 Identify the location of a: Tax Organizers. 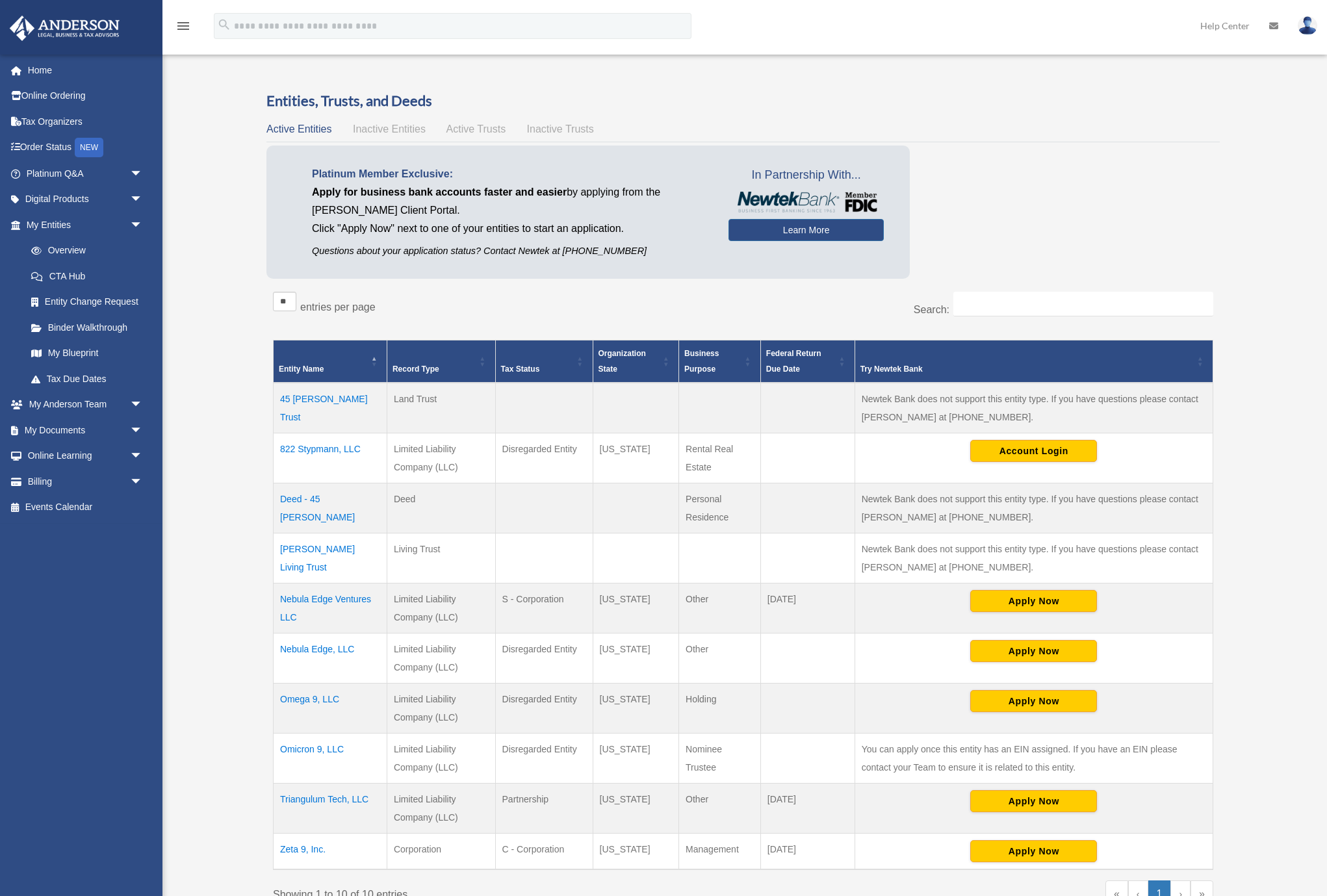
(86, 121).